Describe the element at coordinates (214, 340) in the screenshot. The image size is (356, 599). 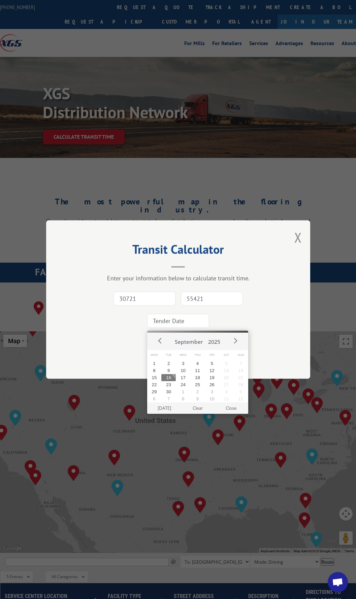
I see `button: 2025` at that location.